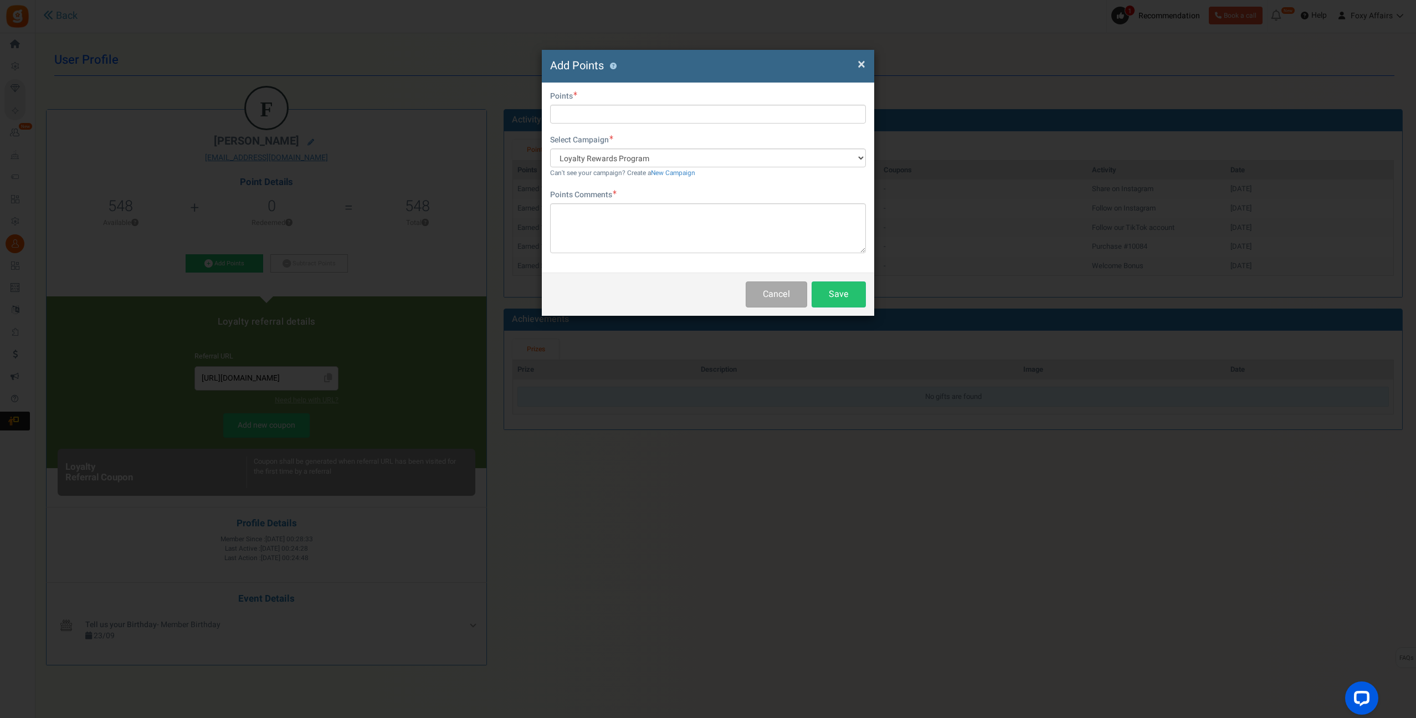 Image resolution: width=1416 pixels, height=718 pixels. What do you see at coordinates (673, 173) in the screenshot?
I see `a: New Campaign` at bounding box center [673, 173].